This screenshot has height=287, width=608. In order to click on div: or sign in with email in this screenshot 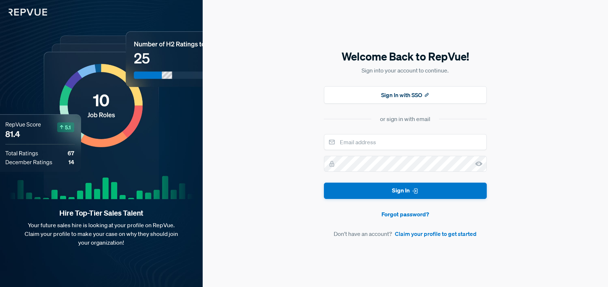, I will do `click(405, 119)`.